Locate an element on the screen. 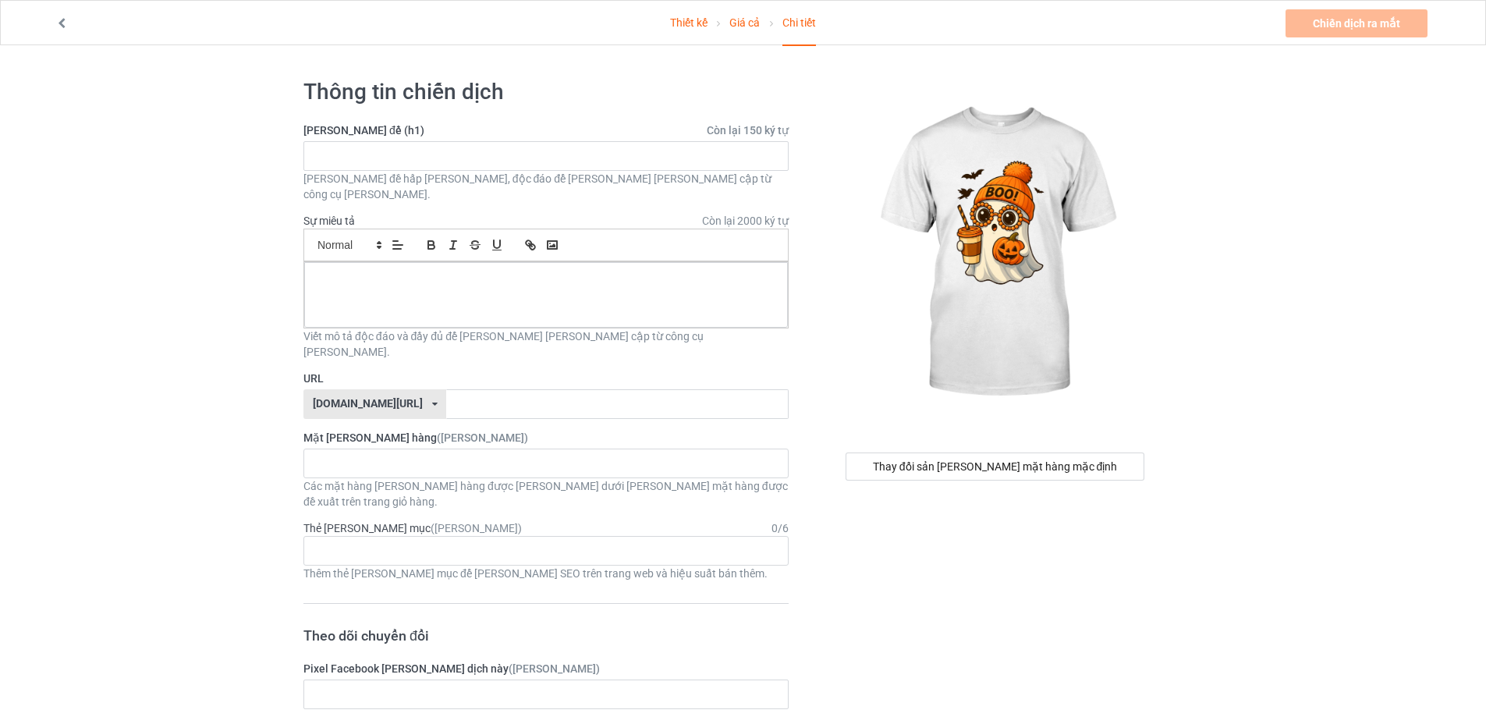 The image size is (1486, 717). a: Thiết kế is located at coordinates (689, 23).